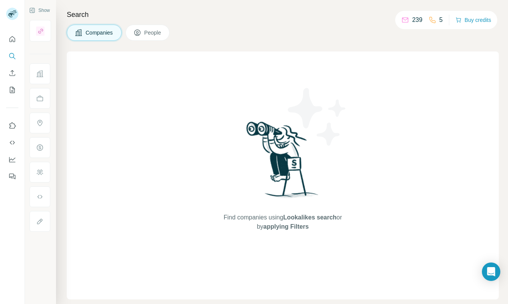 The height and width of the screenshot is (304, 508). What do you see at coordinates (12, 176) in the screenshot?
I see `button: Feedback` at bounding box center [12, 176].